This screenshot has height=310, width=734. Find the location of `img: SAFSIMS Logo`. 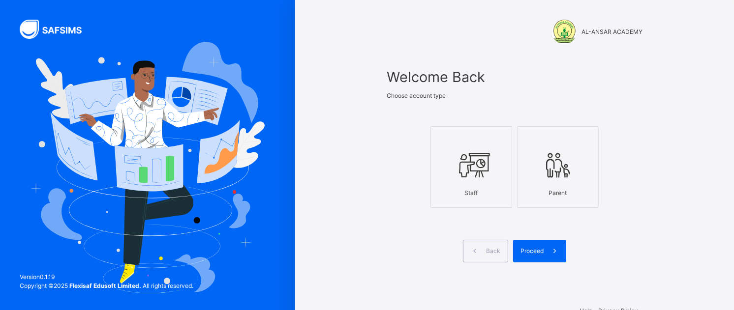

img: SAFSIMS Logo is located at coordinates (57, 29).